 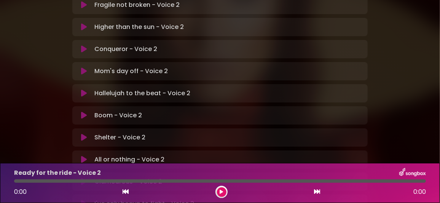 What do you see at coordinates (131, 71) in the screenshot?
I see `p: Mom's day off - Voice 2` at bounding box center [131, 71].